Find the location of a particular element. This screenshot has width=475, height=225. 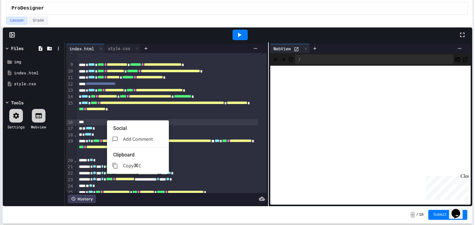

div: 11 is located at coordinates (70, 78).